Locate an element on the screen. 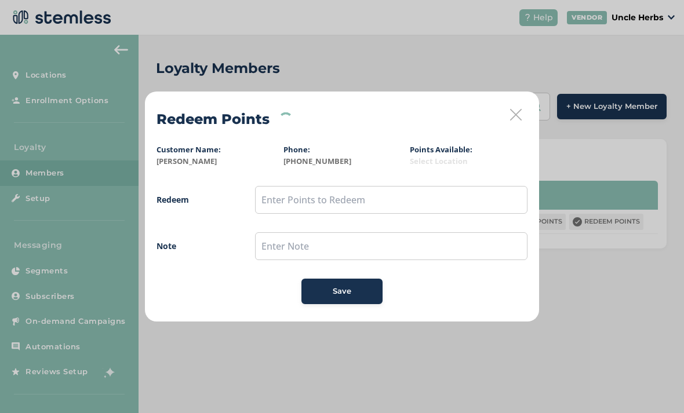 Image resolution: width=684 pixels, height=413 pixels. input: Enter Note is located at coordinates (391, 246).